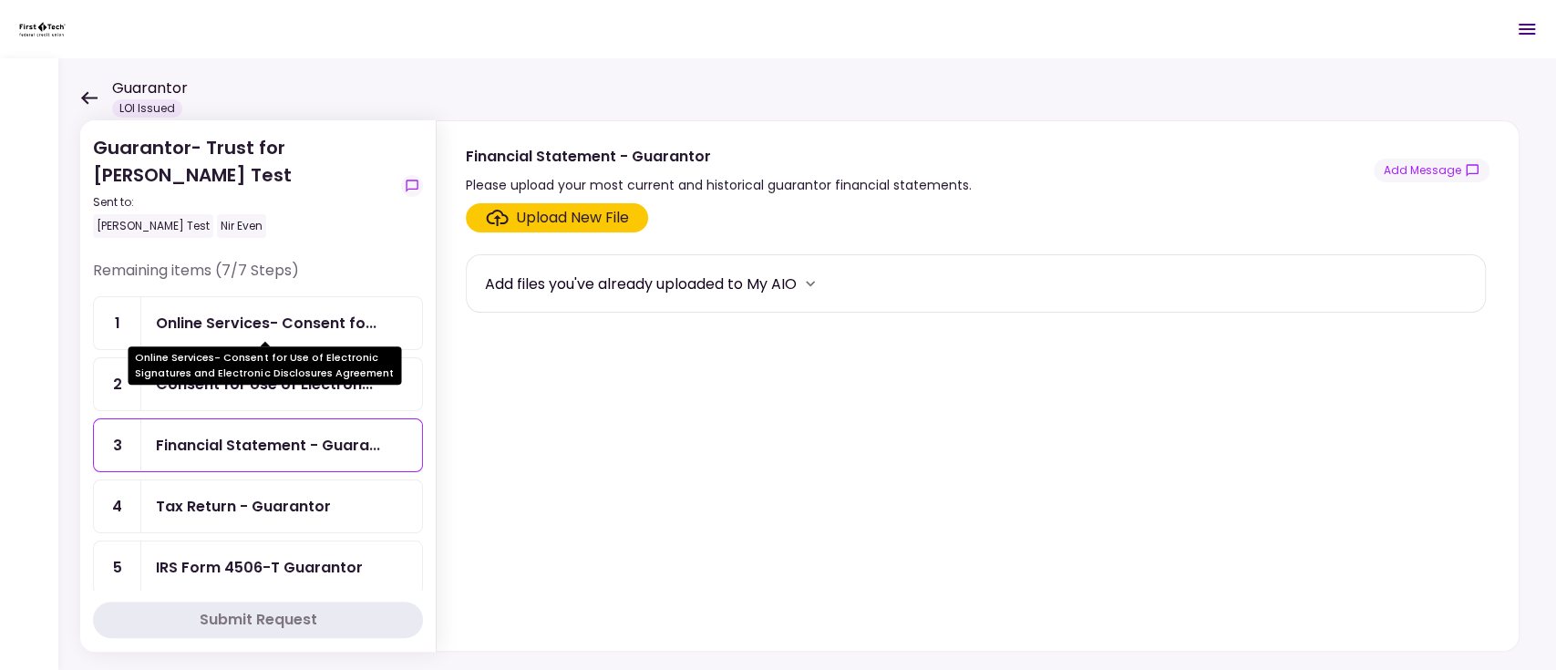  I want to click on a: 3Financial Statement - Guarantor, so click(258, 445).